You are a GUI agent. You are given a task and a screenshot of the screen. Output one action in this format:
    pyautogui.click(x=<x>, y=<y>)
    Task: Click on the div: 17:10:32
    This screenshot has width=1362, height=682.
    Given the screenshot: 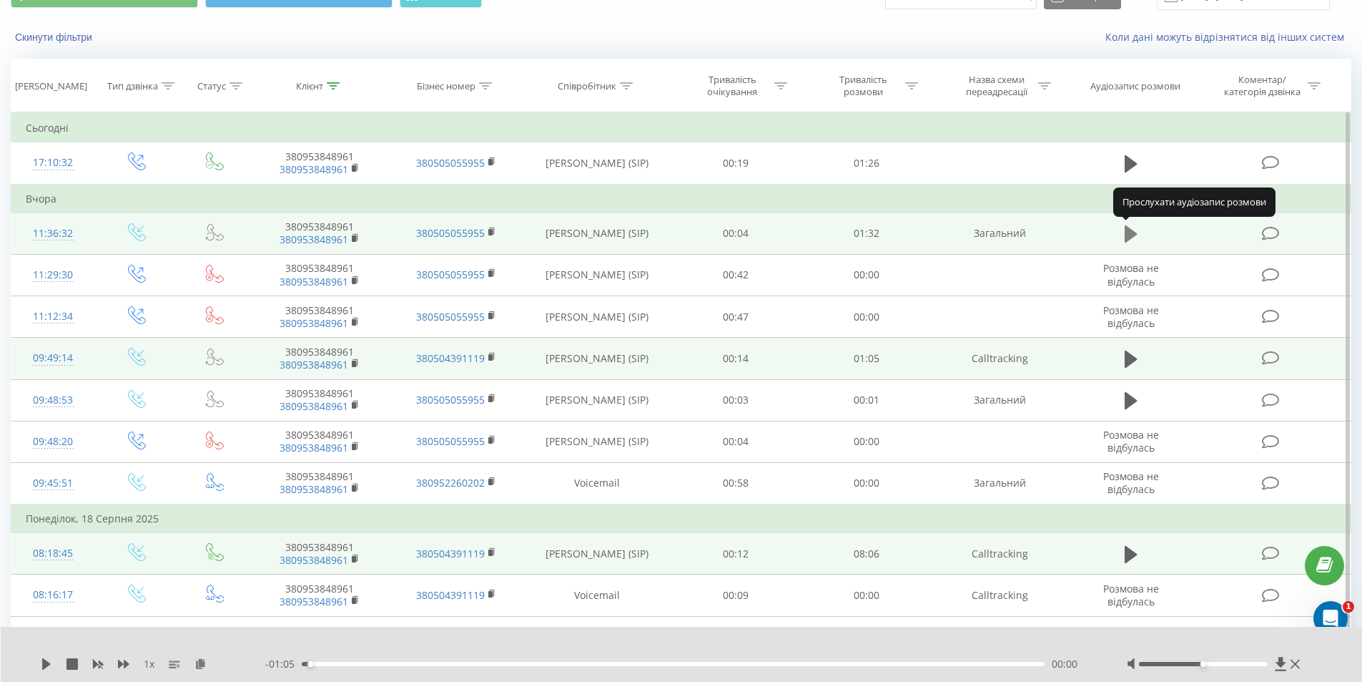 What is the action you would take?
    pyautogui.click(x=53, y=162)
    